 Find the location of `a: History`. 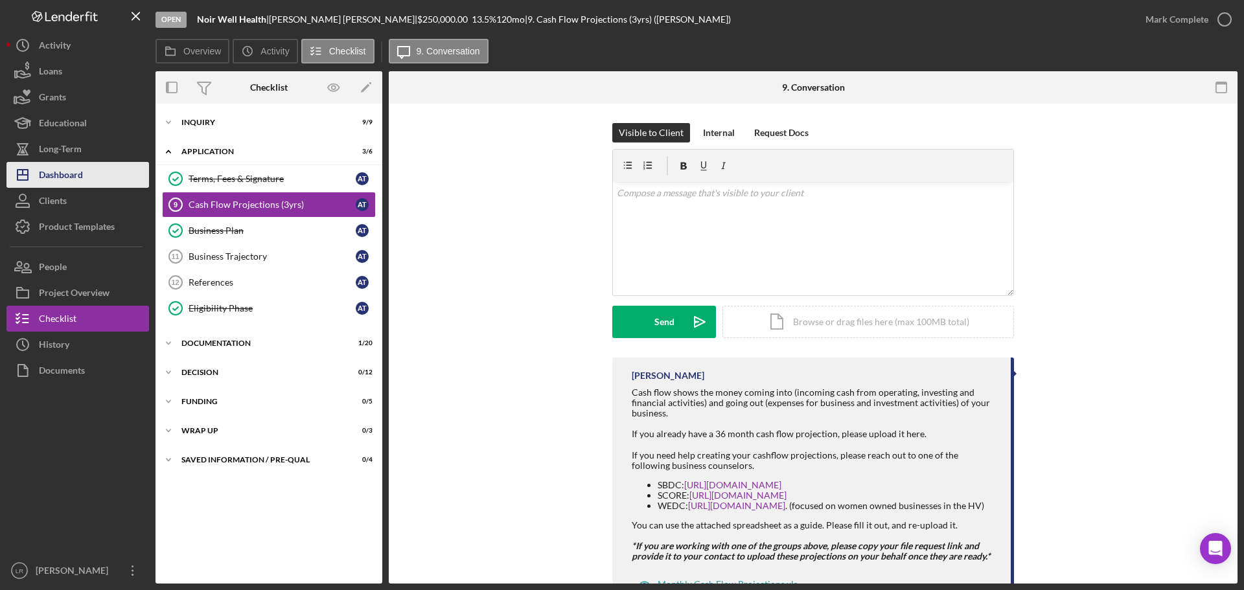

a: History is located at coordinates (78, 345).